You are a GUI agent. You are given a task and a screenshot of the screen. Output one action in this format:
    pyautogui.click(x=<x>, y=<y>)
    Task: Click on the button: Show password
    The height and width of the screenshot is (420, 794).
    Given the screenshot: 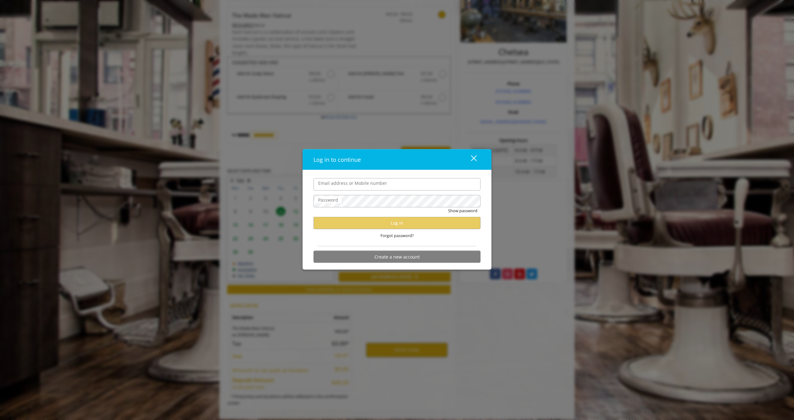 What is the action you would take?
    pyautogui.click(x=462, y=211)
    